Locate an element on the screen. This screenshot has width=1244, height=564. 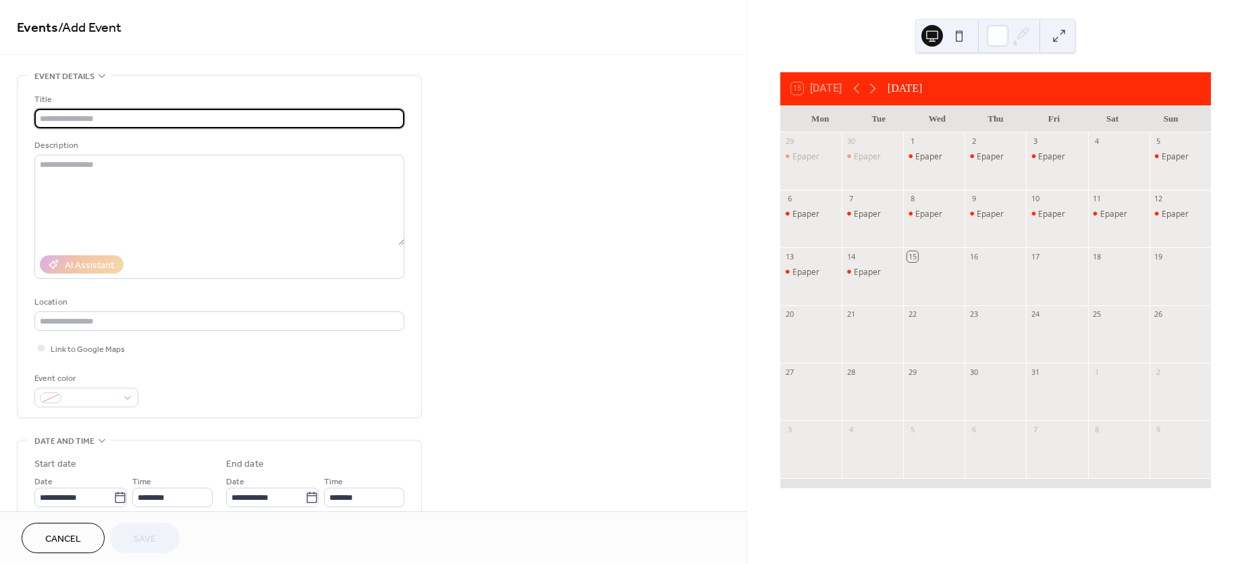
span: Link to Google Maps is located at coordinates (88, 349).